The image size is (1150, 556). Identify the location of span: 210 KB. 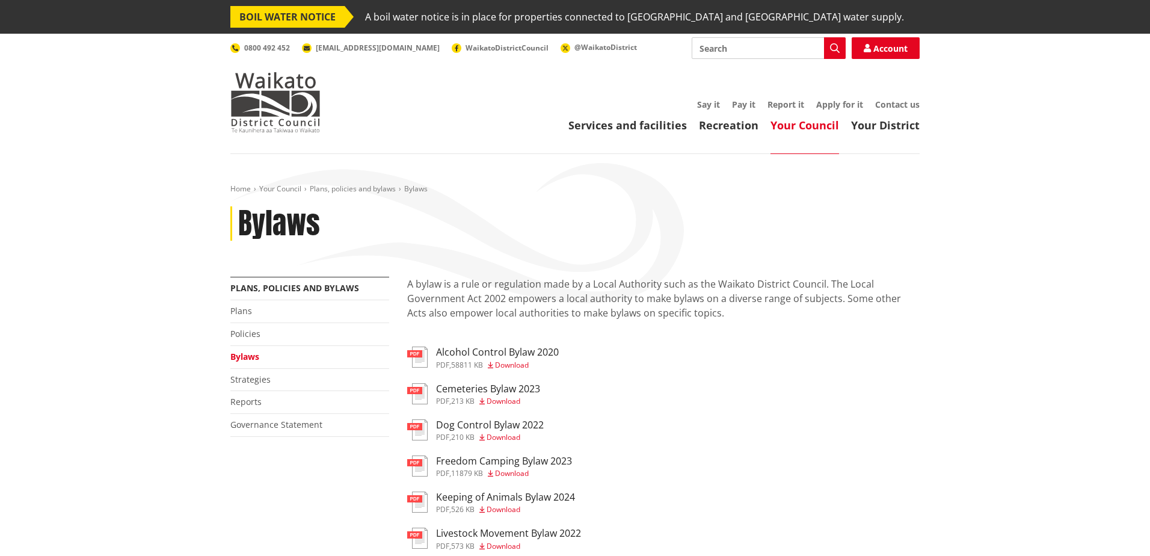
(463, 437).